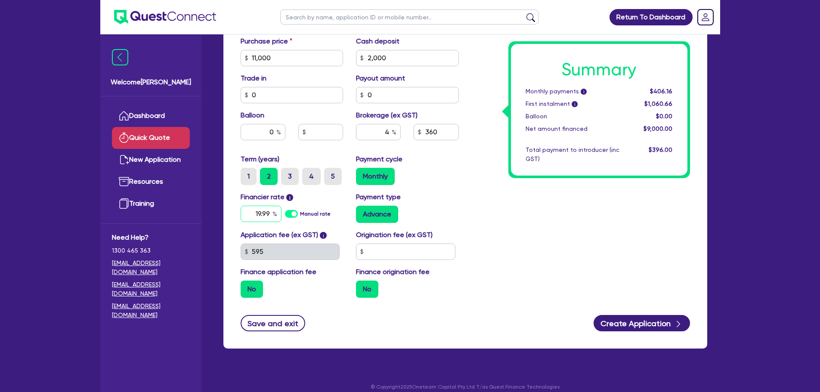 This screenshot has width=820, height=392. Describe the element at coordinates (279, 235) in the screenshot. I see `label: Application fee (ex GST)` at that location.